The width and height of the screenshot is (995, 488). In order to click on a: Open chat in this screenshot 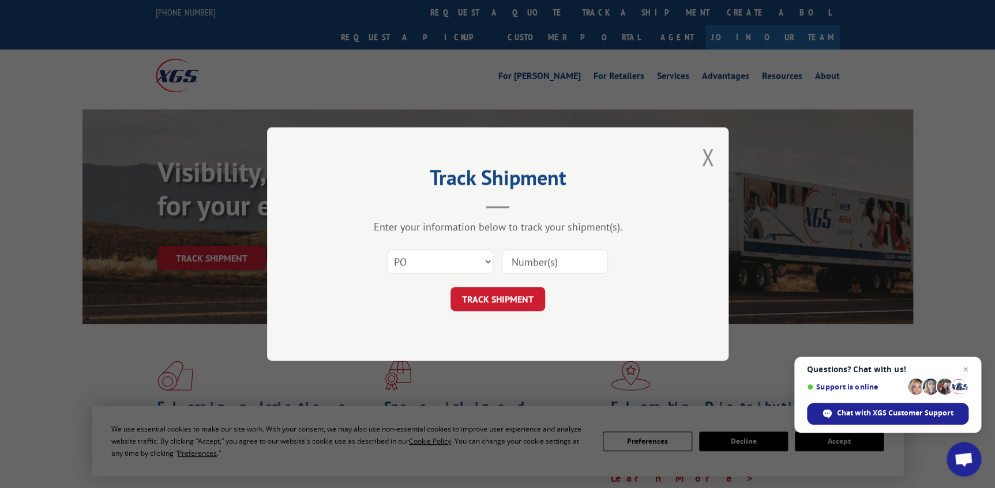, I will do `click(964, 460)`.